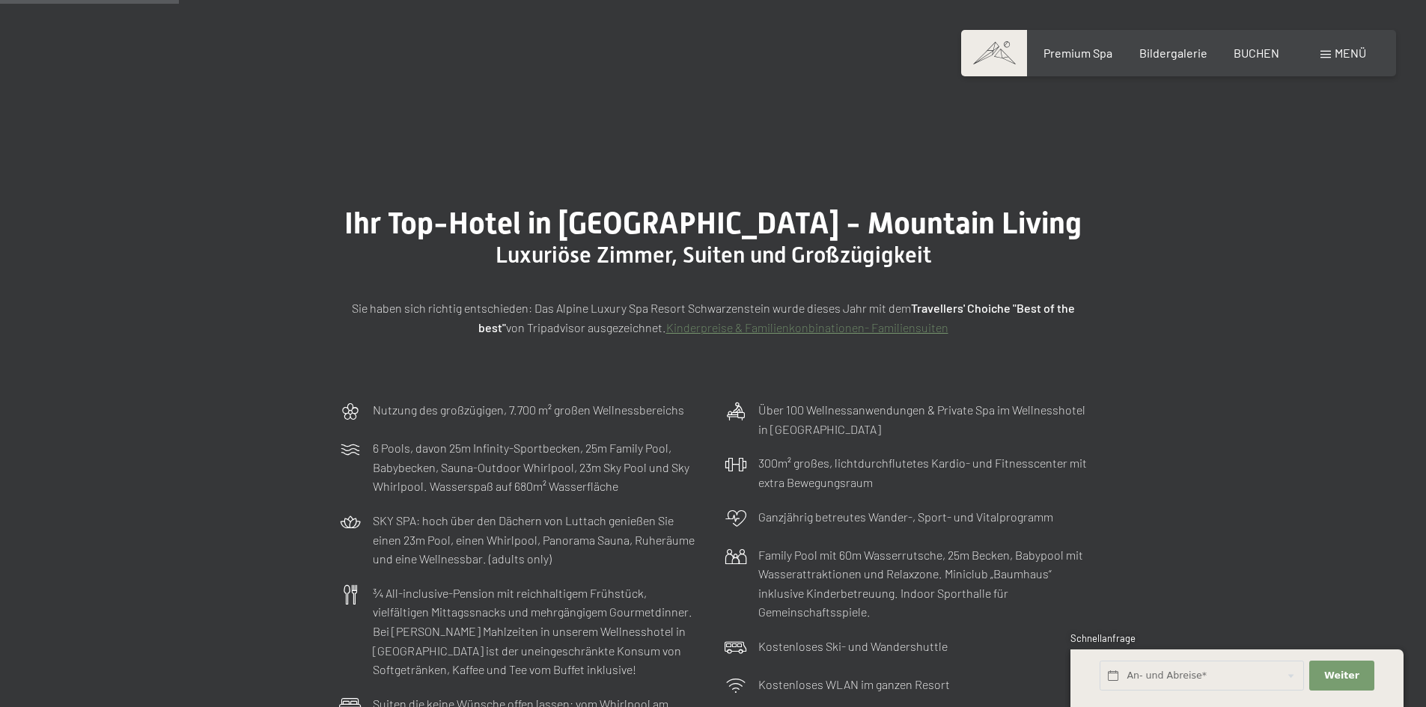 The image size is (1426, 707). I want to click on span: Bildergalerie, so click(1173, 52).